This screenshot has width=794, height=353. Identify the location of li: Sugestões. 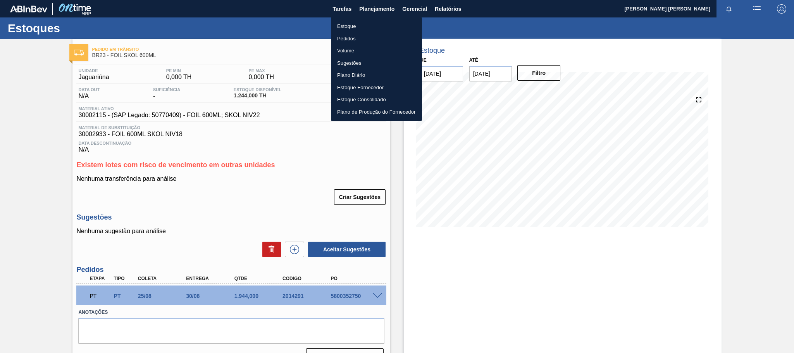
(376, 63).